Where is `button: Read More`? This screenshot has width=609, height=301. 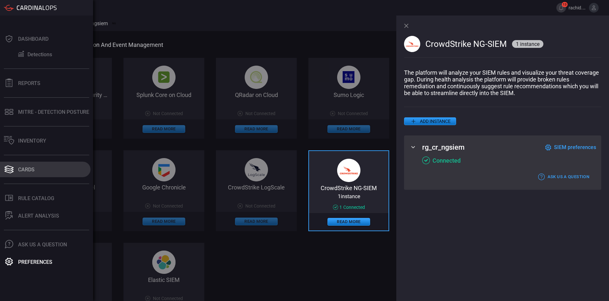
button: Read More is located at coordinates (349, 222).